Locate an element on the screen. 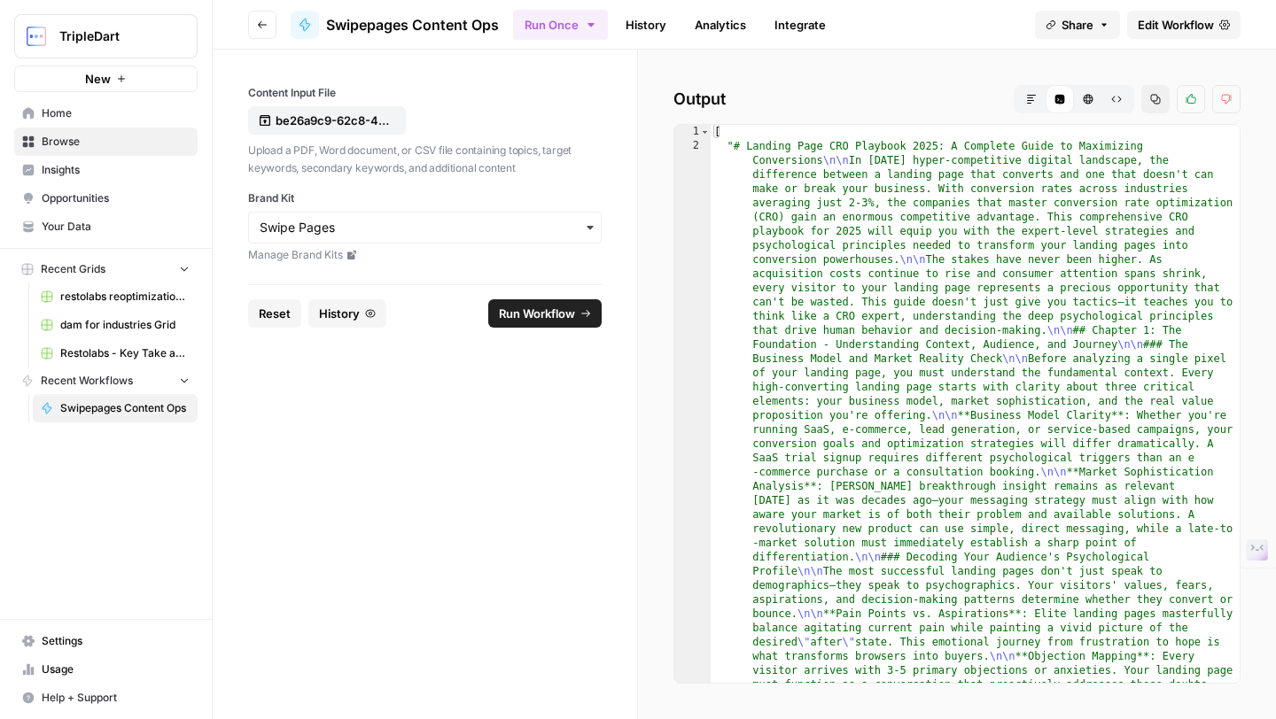 The image size is (1276, 719). a: Home is located at coordinates (105, 113).